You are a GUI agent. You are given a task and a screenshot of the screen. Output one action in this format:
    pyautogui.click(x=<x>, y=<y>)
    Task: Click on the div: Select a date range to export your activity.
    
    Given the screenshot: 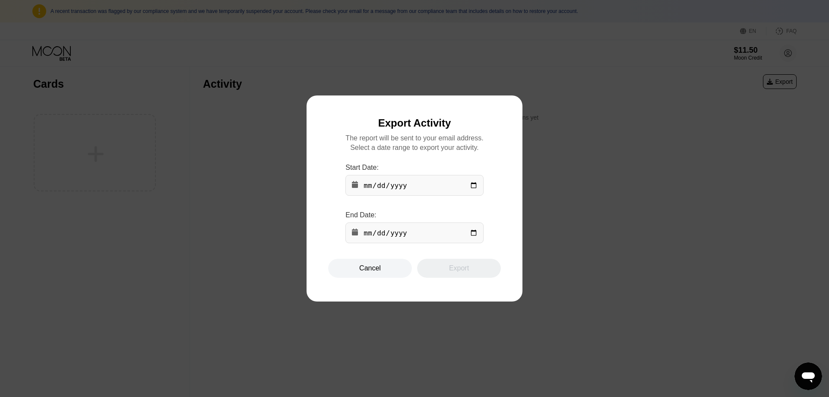 What is the action you would take?
    pyautogui.click(x=415, y=148)
    